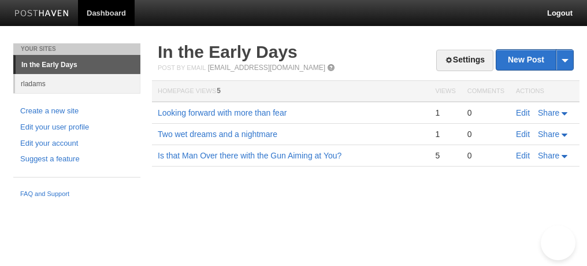  I want to click on a: Edit your user profile, so click(77, 127).